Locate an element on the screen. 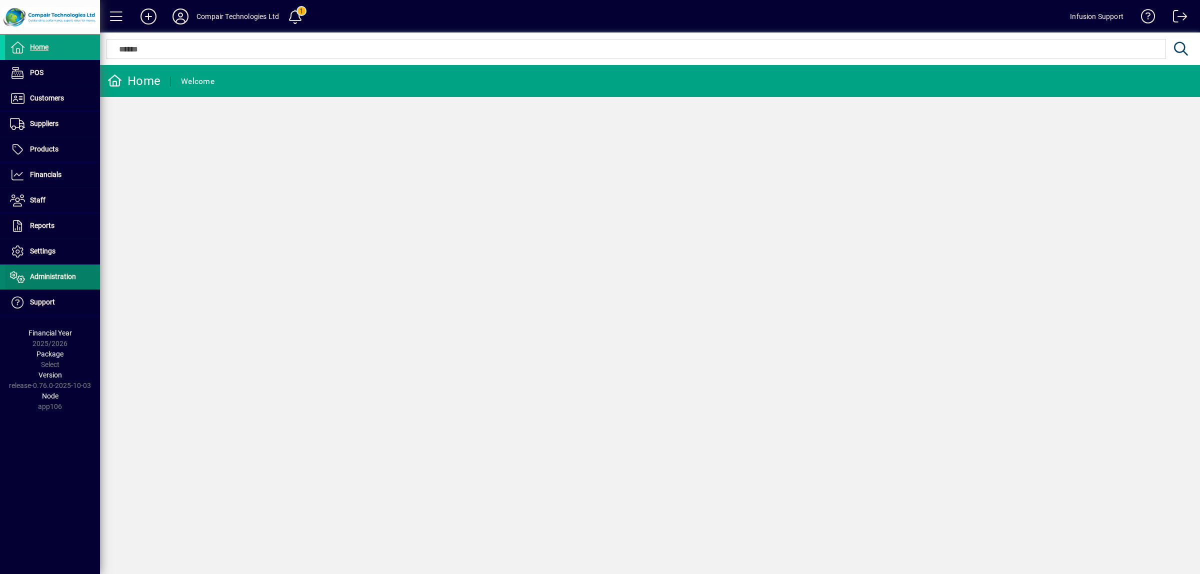  span: Financials is located at coordinates (46, 175).